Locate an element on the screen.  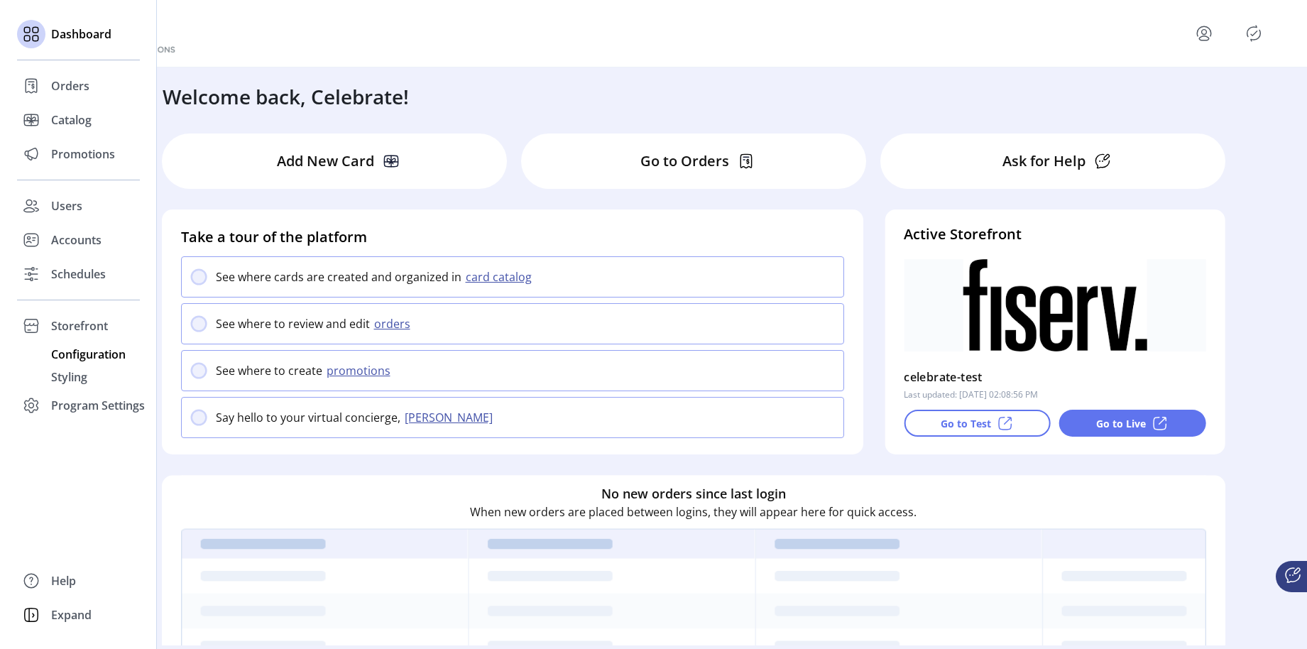
button: orders is located at coordinates (394, 324).